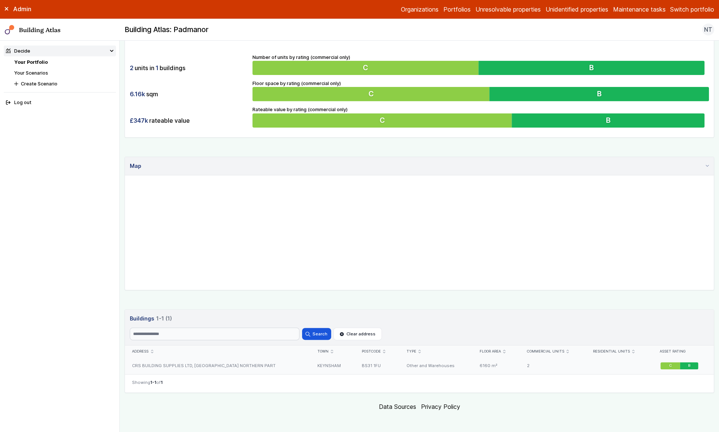 This screenshot has width=719, height=432. What do you see at coordinates (457, 9) in the screenshot?
I see `a: Portfolios` at bounding box center [457, 9].